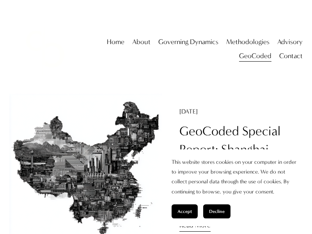 The width and height of the screenshot is (312, 234). I want to click on span: Contact, so click(291, 56).